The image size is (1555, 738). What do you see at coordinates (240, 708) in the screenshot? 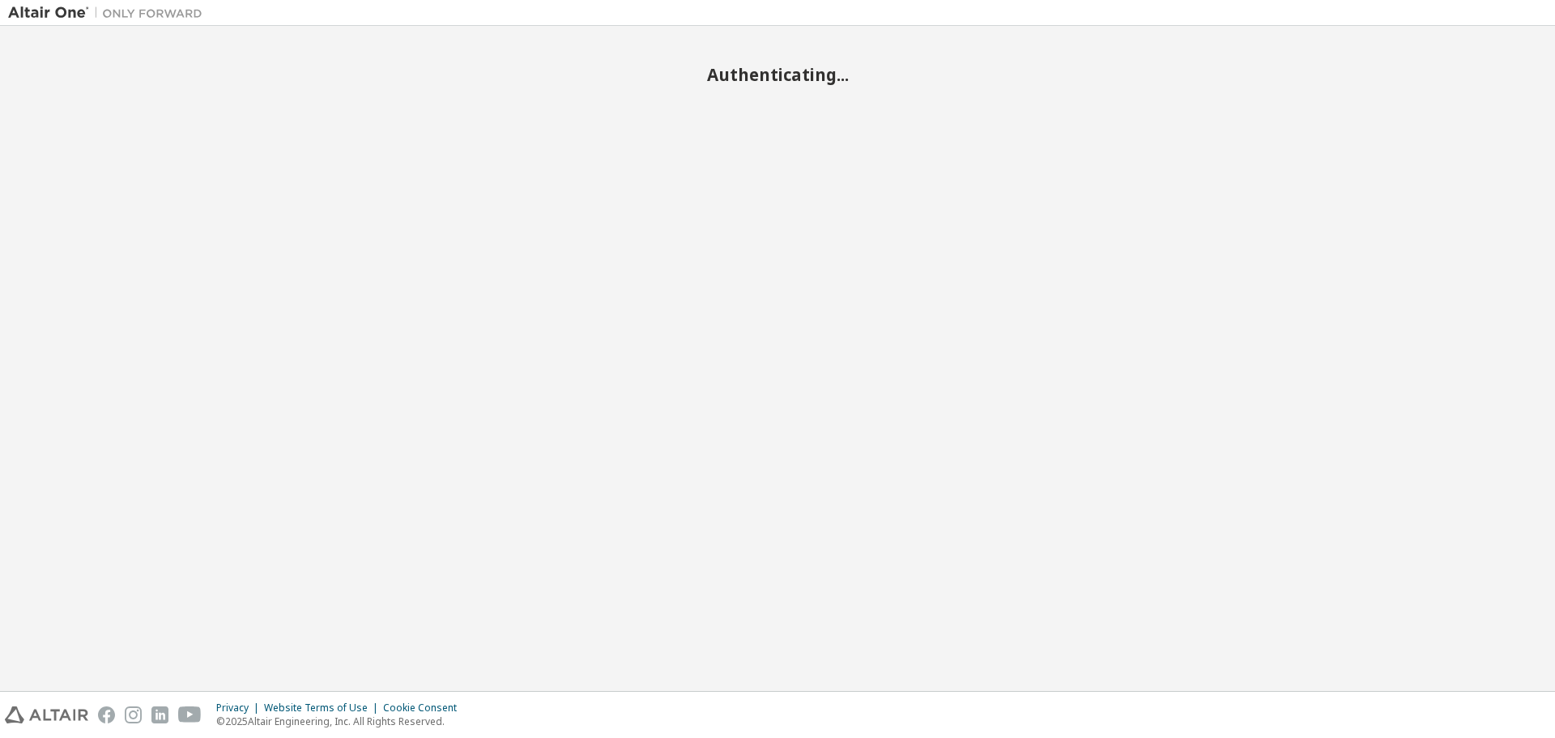
I see `div: Privacy` at bounding box center [240, 708].